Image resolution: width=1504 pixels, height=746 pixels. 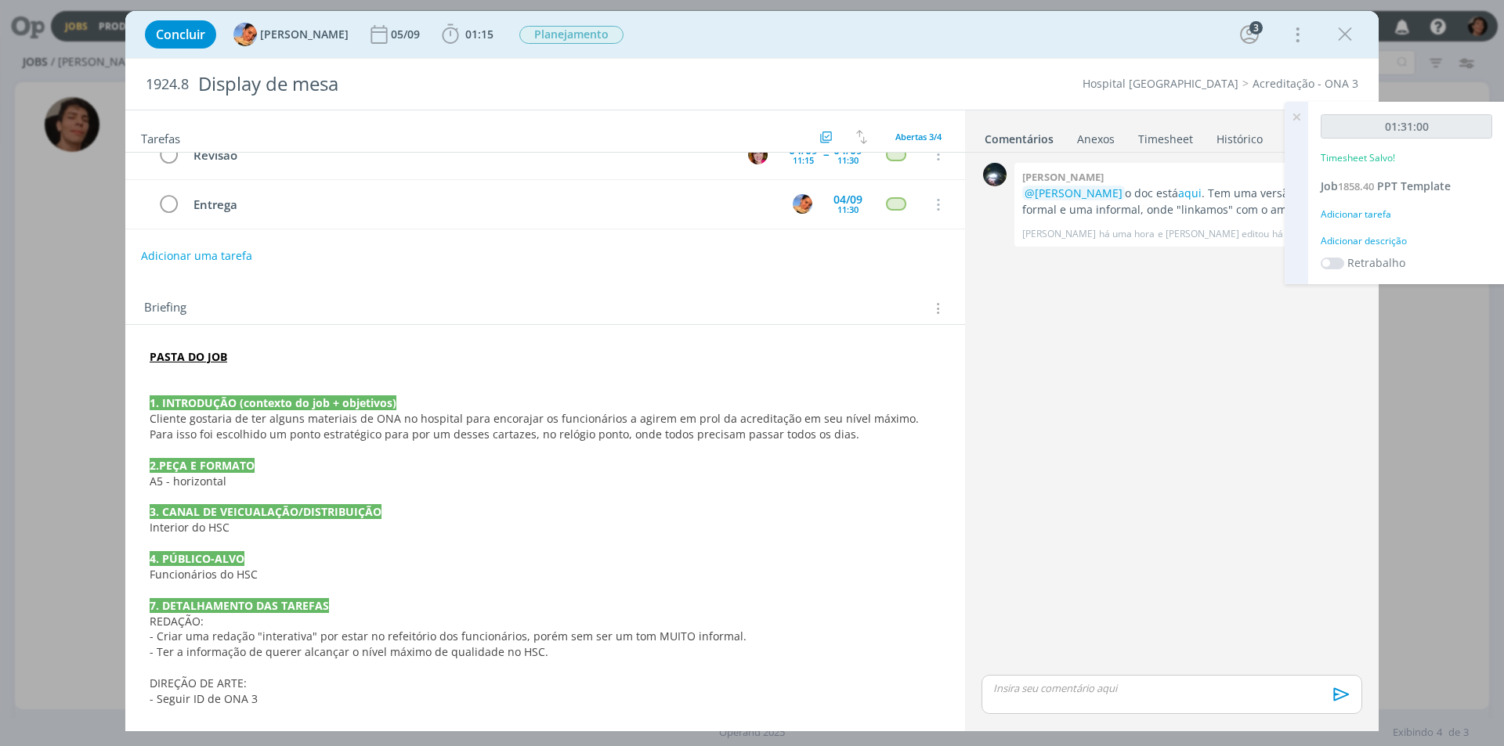 I want to click on div: Adicionar tarefa, so click(x=1406, y=215).